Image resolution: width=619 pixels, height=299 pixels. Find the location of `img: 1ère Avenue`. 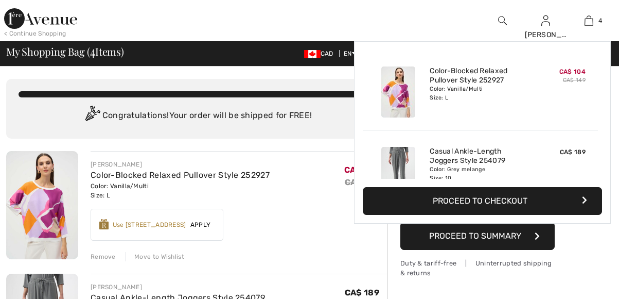

img: 1ère Avenue is located at coordinates (41, 19).